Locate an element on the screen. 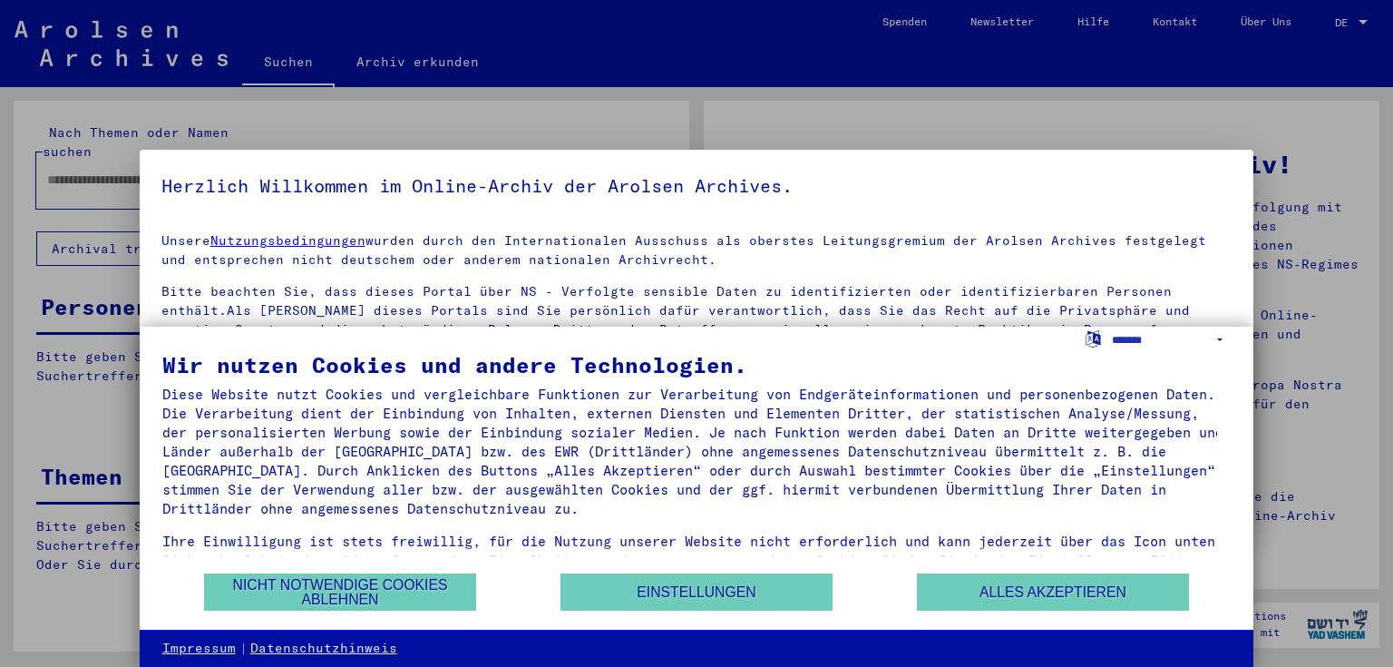 This screenshot has height=667, width=1393. div: Diese Website nutzt Cookies und vergleichbare Funktionen zur Verarbeitung von Endgeräteinformatio... is located at coordinates (697, 451).